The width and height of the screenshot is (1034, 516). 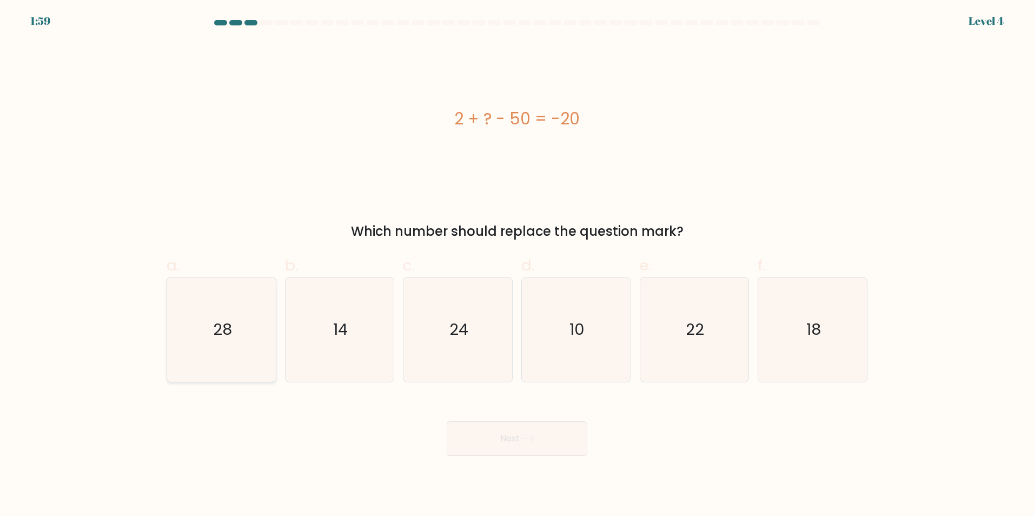 What do you see at coordinates (222, 329) in the screenshot?
I see `text: 28` at bounding box center [222, 329].